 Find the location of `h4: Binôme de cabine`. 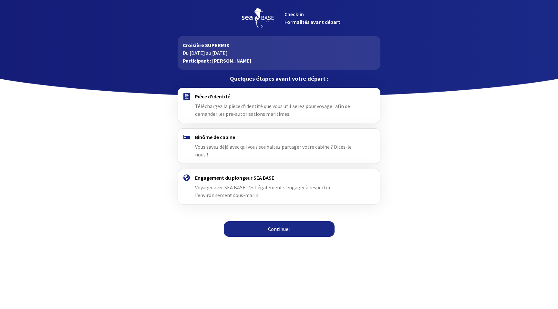

h4: Binôme de cabine is located at coordinates (279, 137).